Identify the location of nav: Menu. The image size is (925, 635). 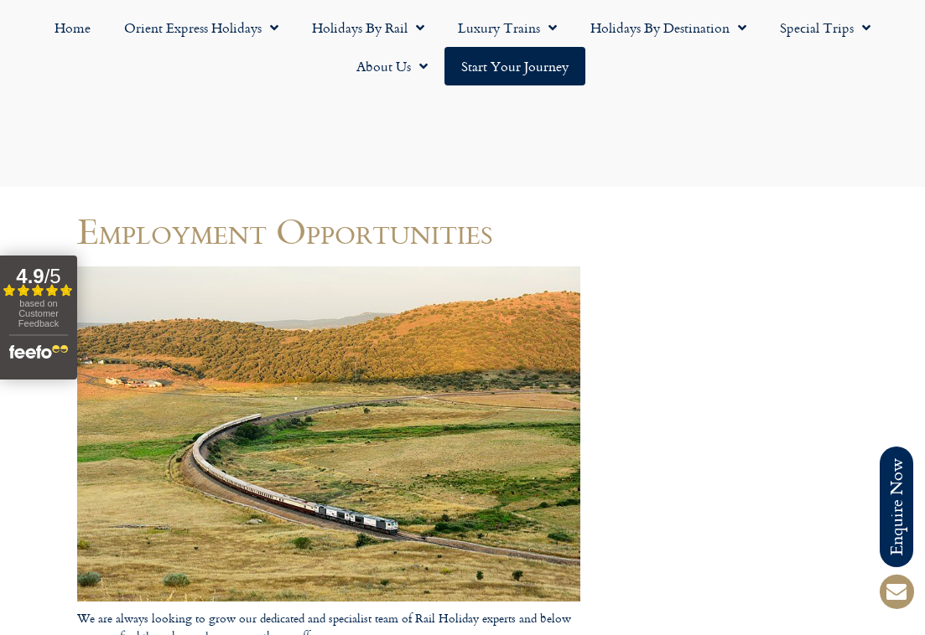
(462, 47).